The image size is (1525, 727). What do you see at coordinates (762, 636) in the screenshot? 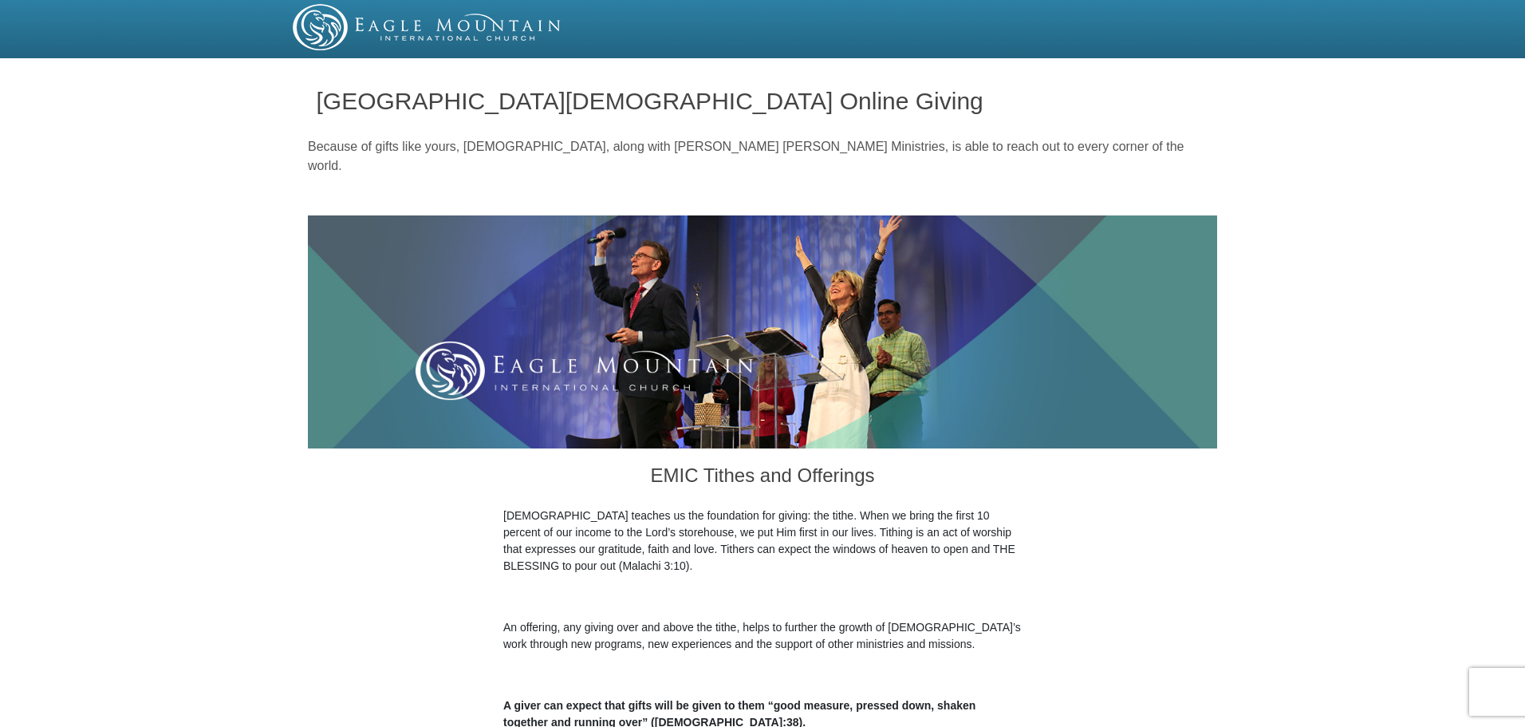
I see `p: An offering, any giving over and above the tithe, helps to further the growth of [DEMOGRAPHIC_DAT...` at bounding box center [762, 636].